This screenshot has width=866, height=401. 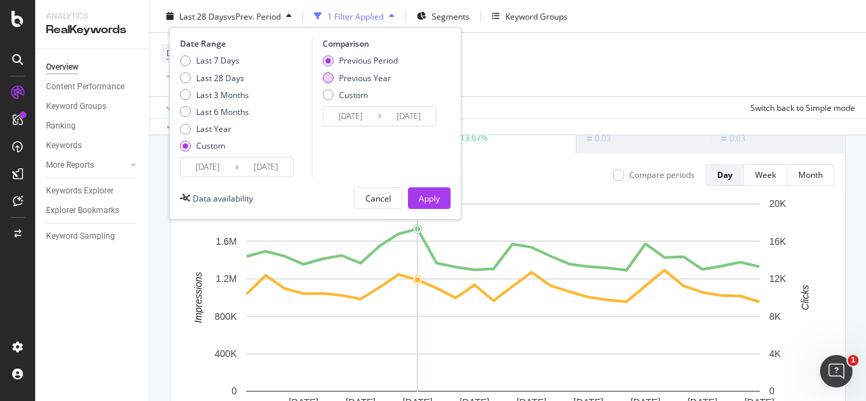 What do you see at coordinates (662, 175) in the screenshot?
I see `div: Compare periods` at bounding box center [662, 175].